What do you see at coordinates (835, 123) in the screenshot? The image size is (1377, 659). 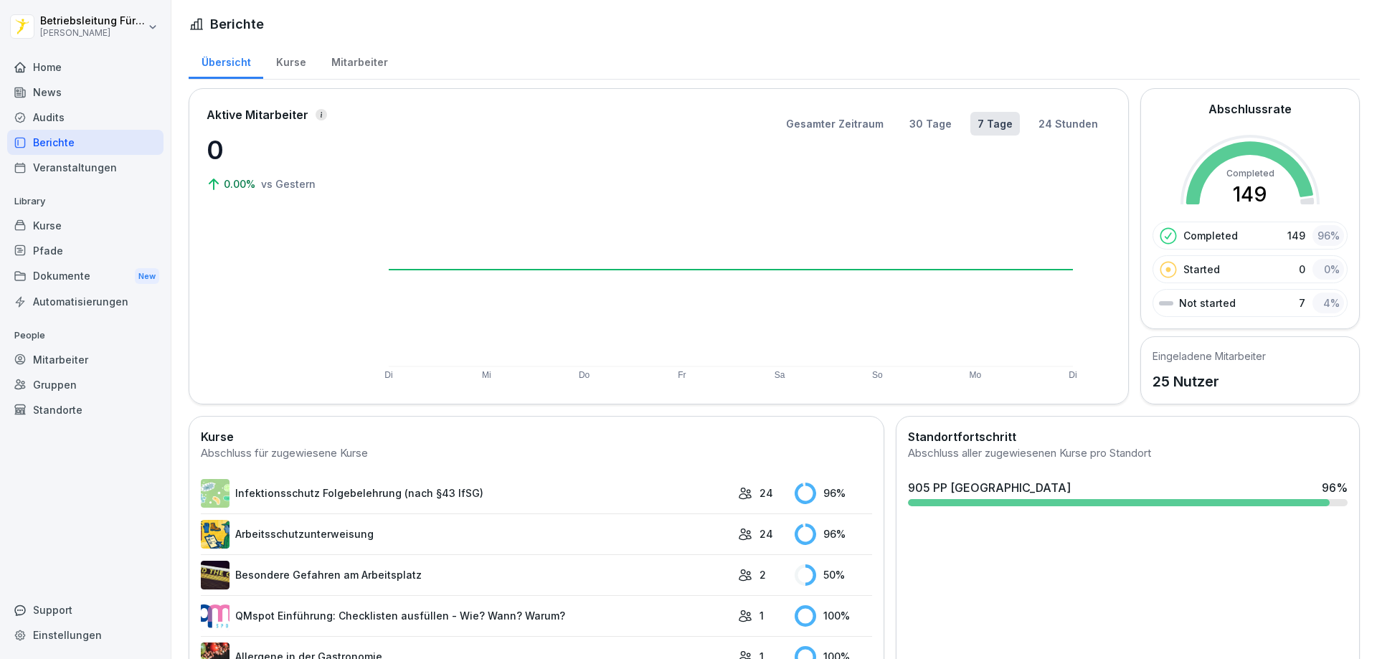 I see `button: Gesamter Zeitraum` at bounding box center [835, 123].